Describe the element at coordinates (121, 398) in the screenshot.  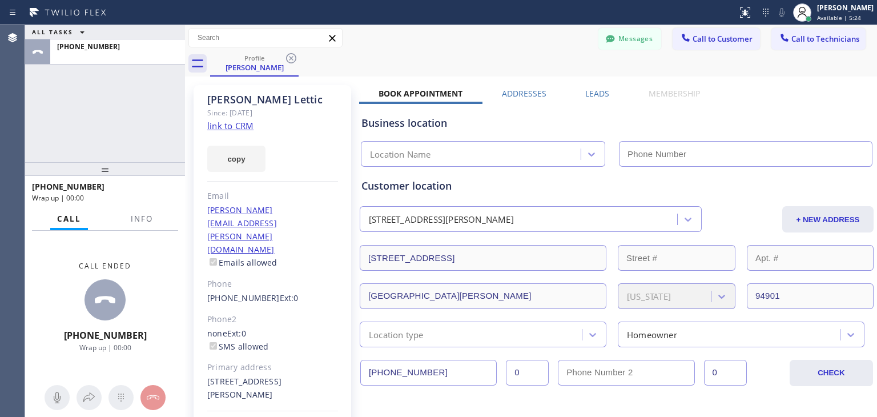
I see `button: Open dialpad` at that location.